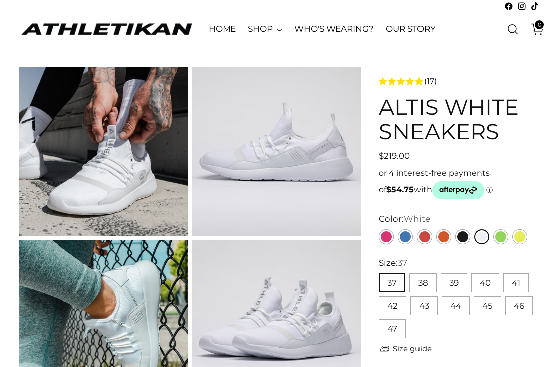 The height and width of the screenshot is (367, 558). What do you see at coordinates (103, 151) in the screenshot?
I see `img: tattooed guy putting on his white casual sneakers` at bounding box center [103, 151].